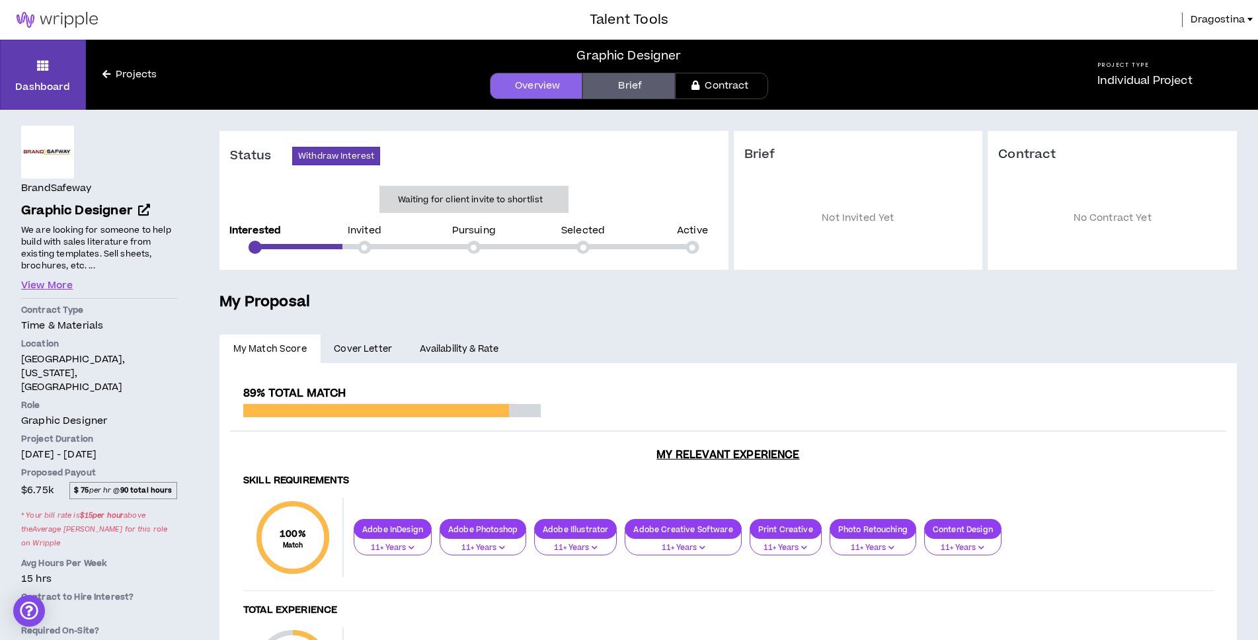 This screenshot has height=640, width=1258. Describe the element at coordinates (47, 286) in the screenshot. I see `button: View More` at that location.